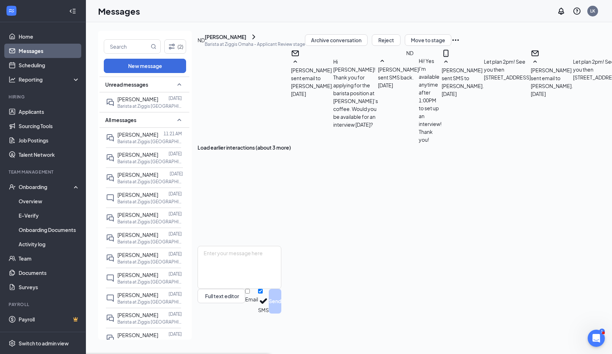  What do you see at coordinates (49, 155) in the screenshot?
I see `a: Talent Network` at bounding box center [49, 155].